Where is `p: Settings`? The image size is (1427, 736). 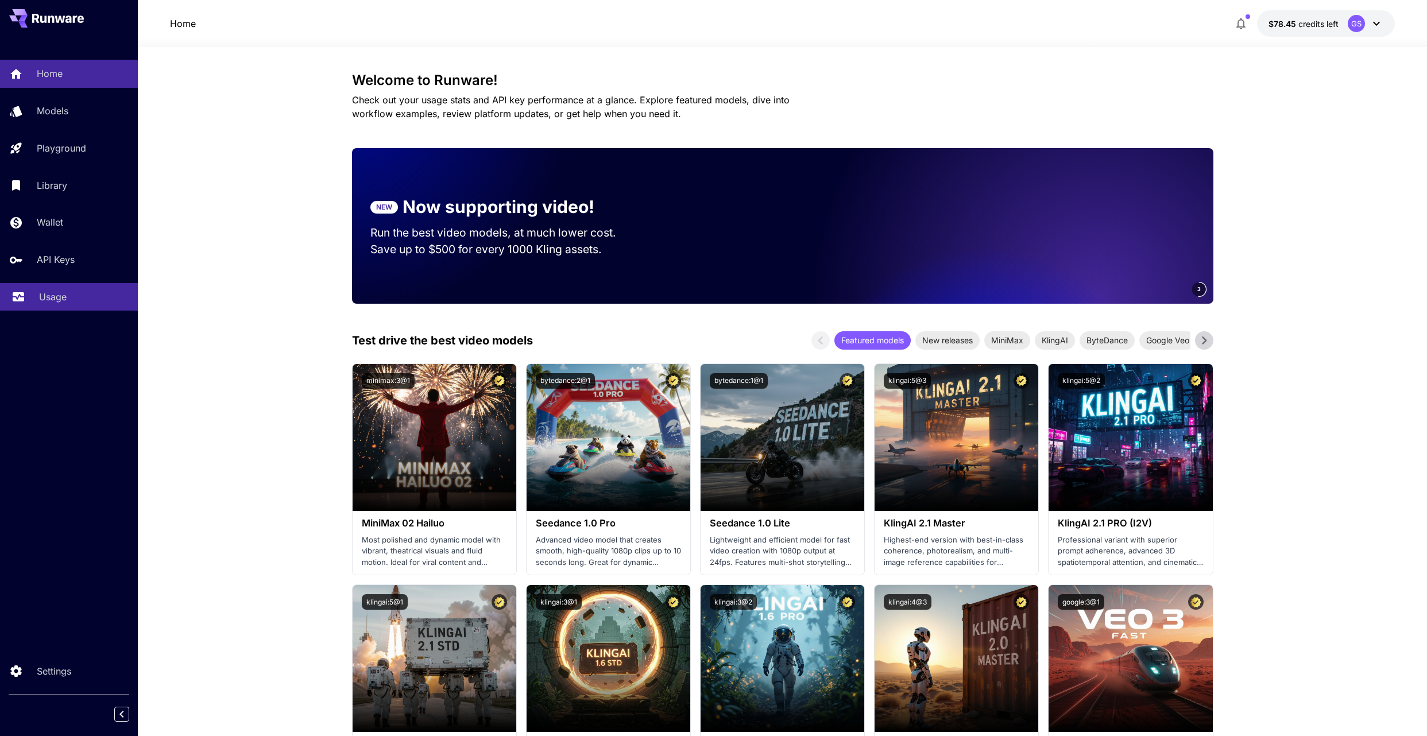
p: Settings is located at coordinates (54, 671).